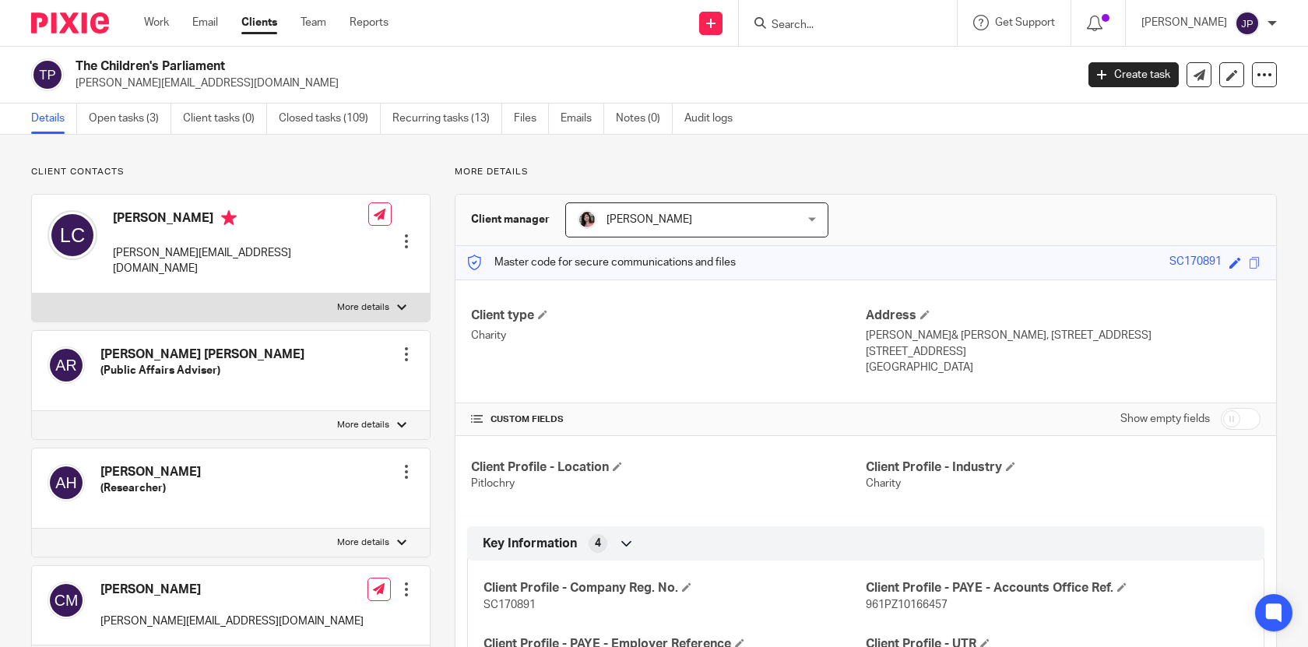  I want to click on div: SC170891, so click(1195, 262).